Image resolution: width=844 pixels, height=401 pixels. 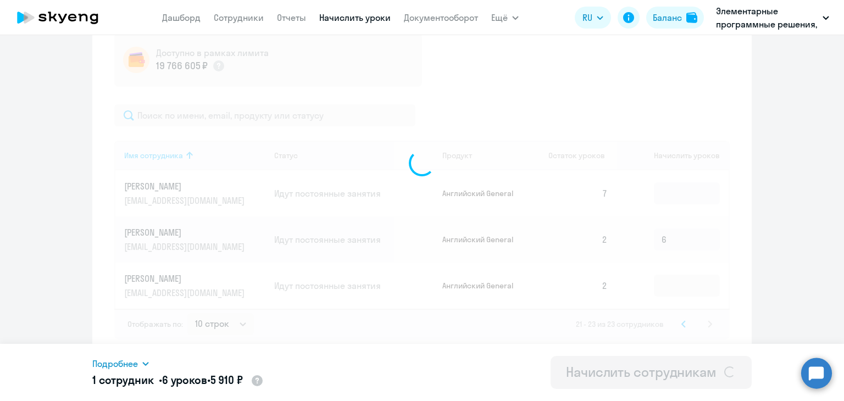 I want to click on button: Элементарные программные решения, ЭЛЕМЕНТАРНЫЕ ПРОГРАММНЫЕ РЕШЕНИЯ, ООО, so click(x=772, y=18).